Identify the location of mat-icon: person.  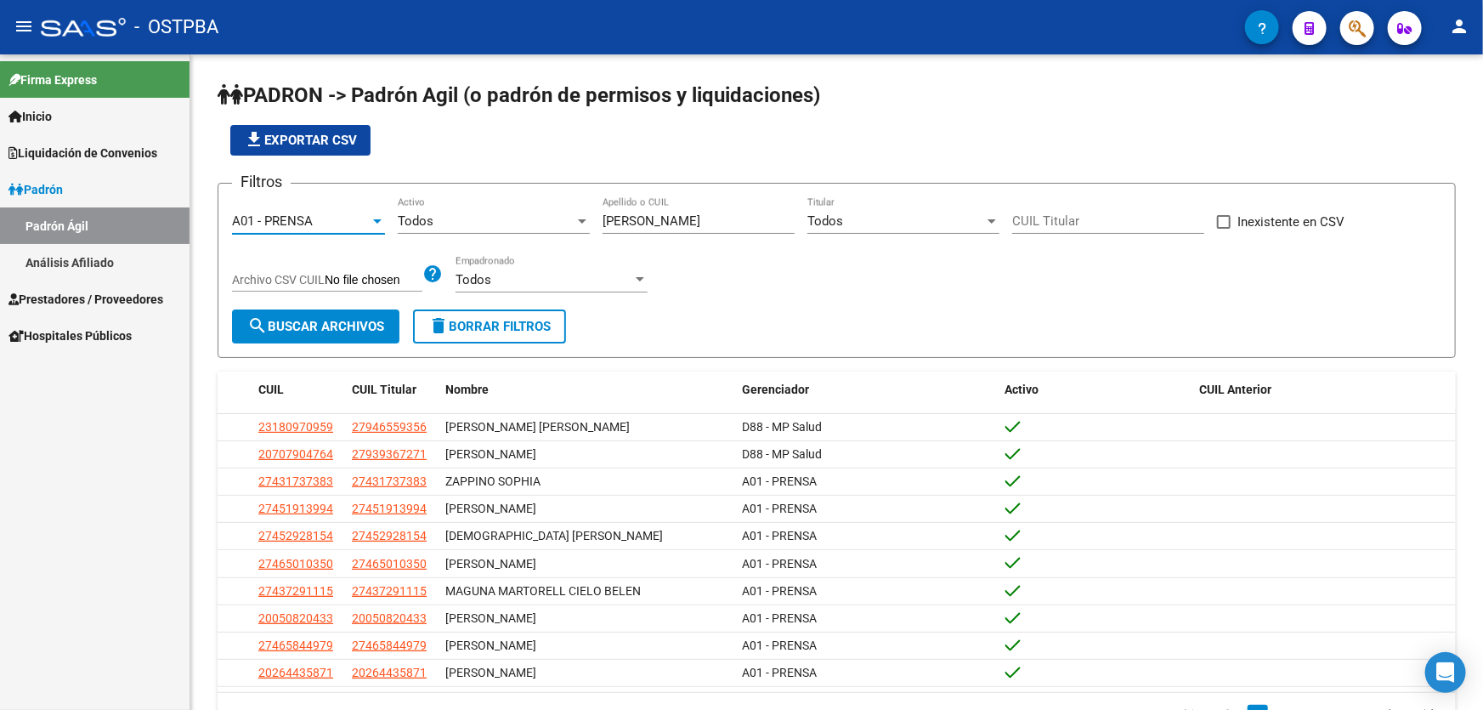
(1460, 26).